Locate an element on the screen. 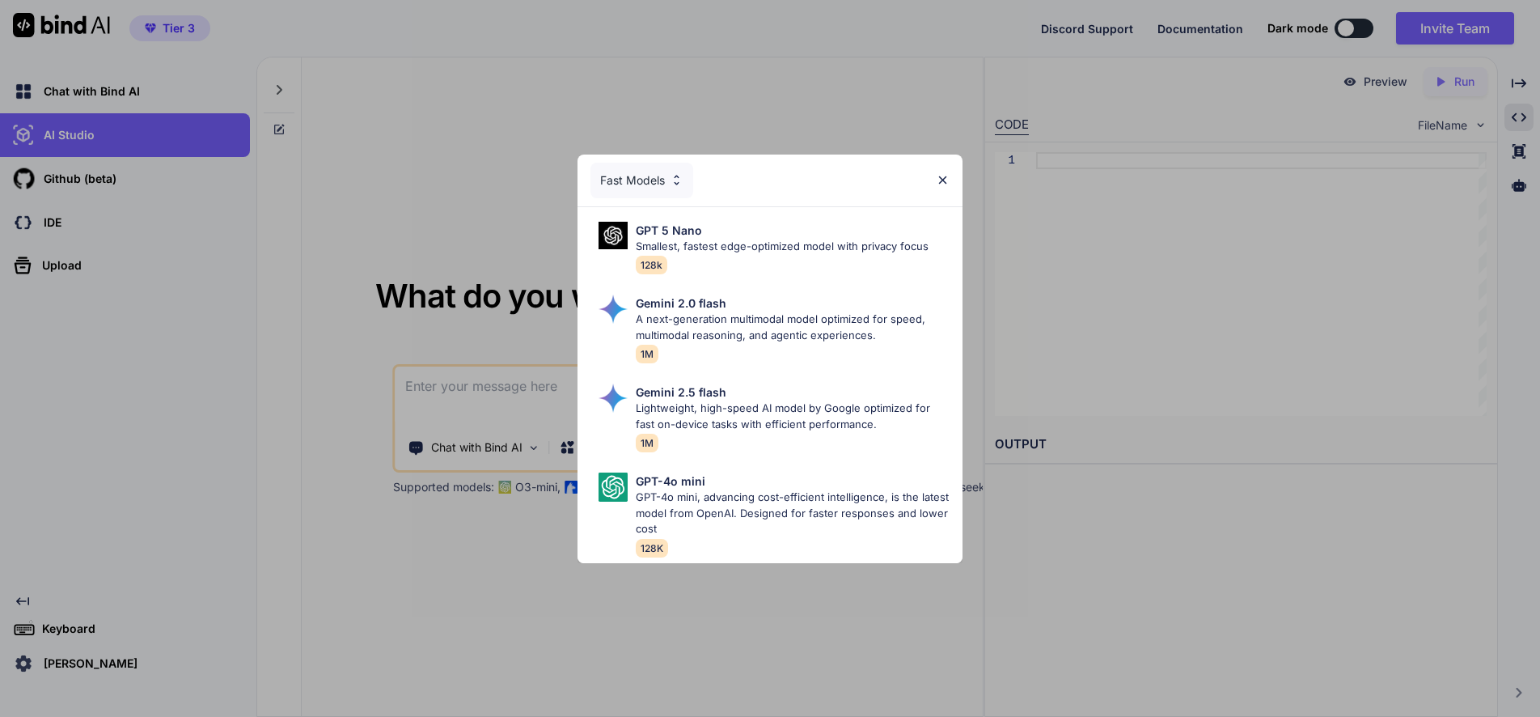 The width and height of the screenshot is (1540, 717). div: Fast Models is located at coordinates (641, 180).